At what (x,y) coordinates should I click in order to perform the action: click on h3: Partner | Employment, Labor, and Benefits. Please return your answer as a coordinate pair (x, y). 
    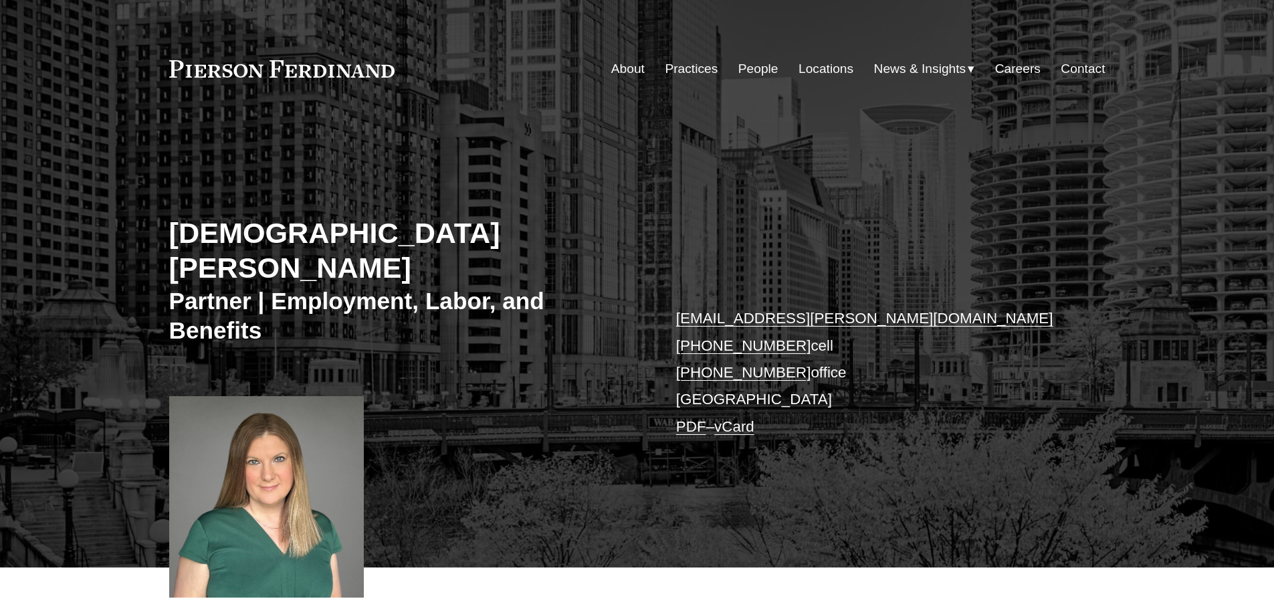
    Looking at the image, I should click on (403, 315).